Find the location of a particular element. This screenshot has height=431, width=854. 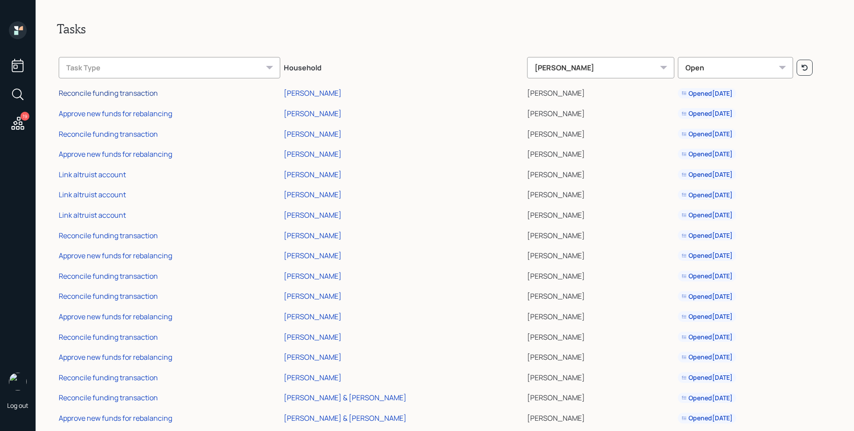

div: 19 is located at coordinates (25, 116).